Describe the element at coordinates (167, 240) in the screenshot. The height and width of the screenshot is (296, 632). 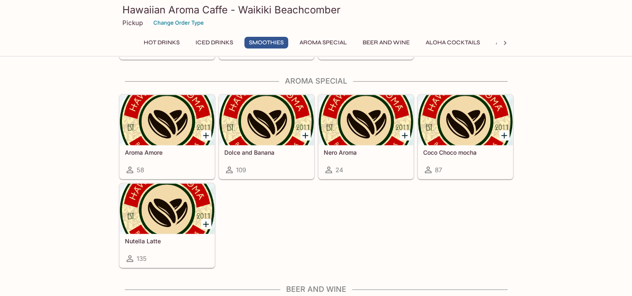
I see `h5: Nutella Latte` at that location.